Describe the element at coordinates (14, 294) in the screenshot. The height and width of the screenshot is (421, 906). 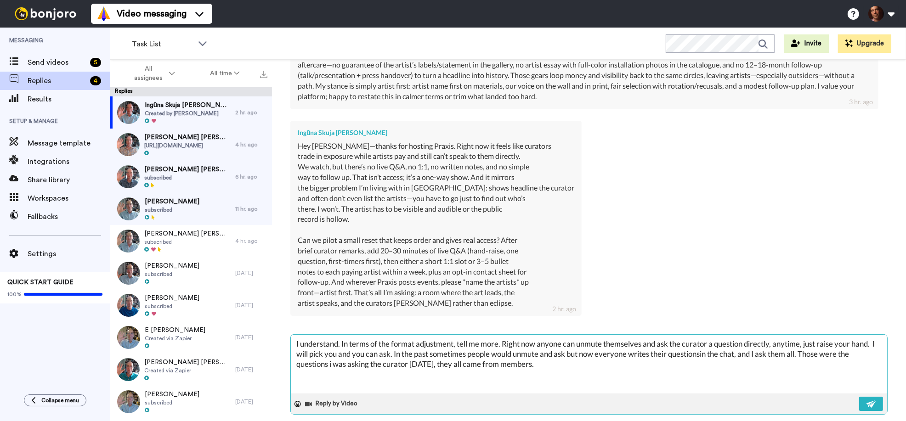
I see `span: 100%` at that location.